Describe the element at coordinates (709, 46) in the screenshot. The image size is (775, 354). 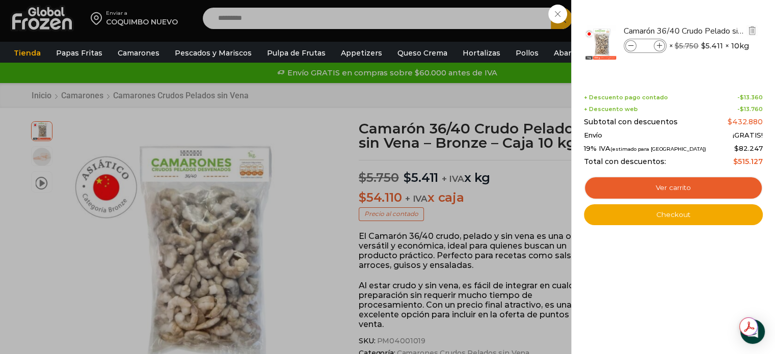
I see `span: × × 10kg` at that location.